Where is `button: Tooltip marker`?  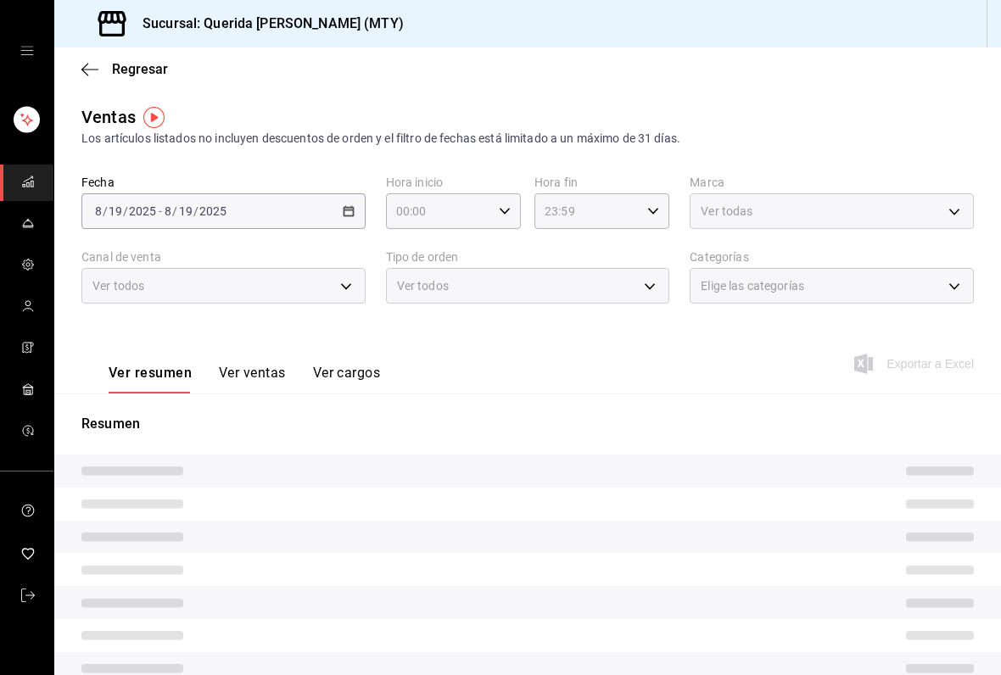 button: Tooltip marker is located at coordinates (154, 117).